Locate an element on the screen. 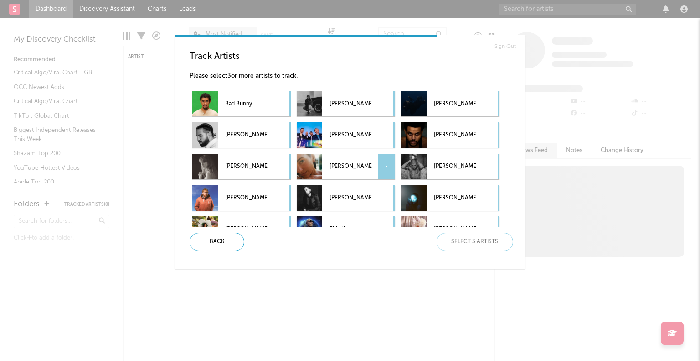 The image size is (700, 361). p: Pitbull is located at coordinates (351, 229).